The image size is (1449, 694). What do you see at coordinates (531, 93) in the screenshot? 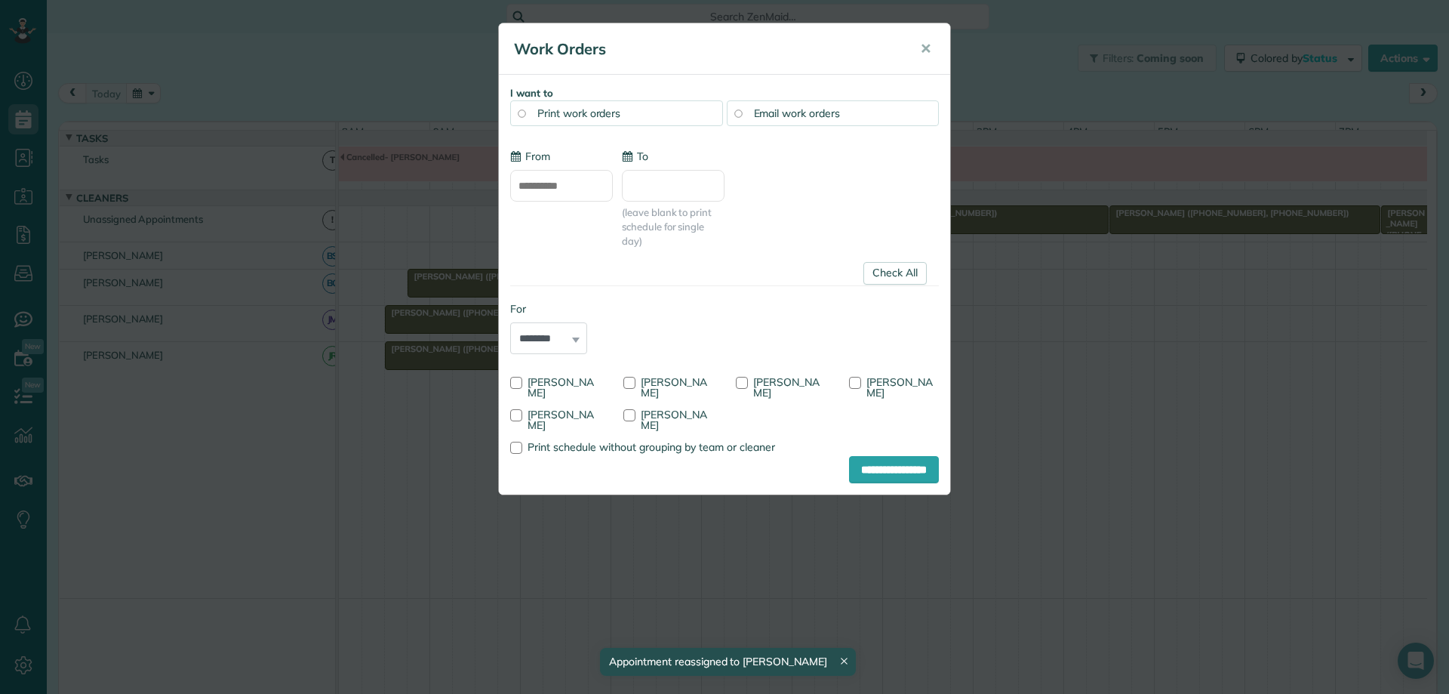
I see `strong: I want to` at bounding box center [531, 93].